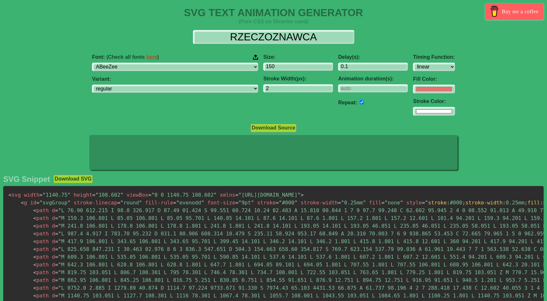  What do you see at coordinates (352, 202) in the screenshot?
I see `span: 0.25mm` at bounding box center [352, 202].